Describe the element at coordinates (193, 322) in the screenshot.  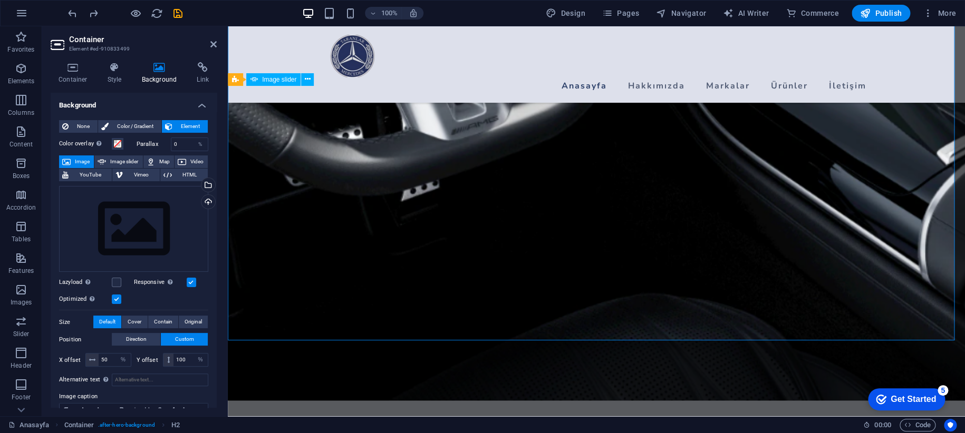
I see `span: Original` at that location.